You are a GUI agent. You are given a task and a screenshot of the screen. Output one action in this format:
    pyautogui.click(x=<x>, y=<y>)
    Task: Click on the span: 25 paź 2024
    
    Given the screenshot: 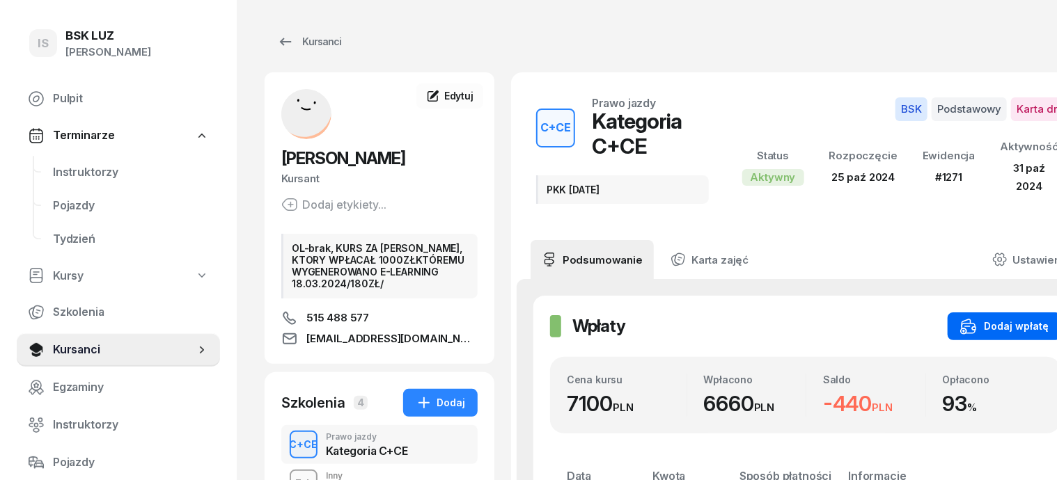 What is the action you would take?
    pyautogui.click(x=862, y=177)
    